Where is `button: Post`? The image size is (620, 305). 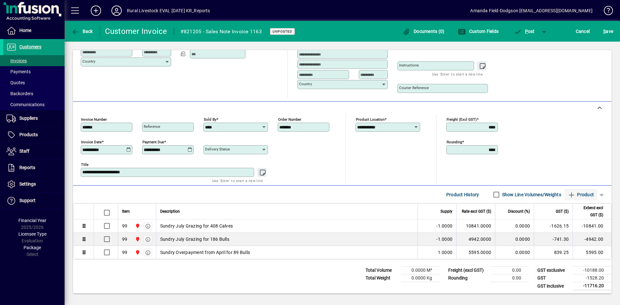
button: Post is located at coordinates (524, 31).